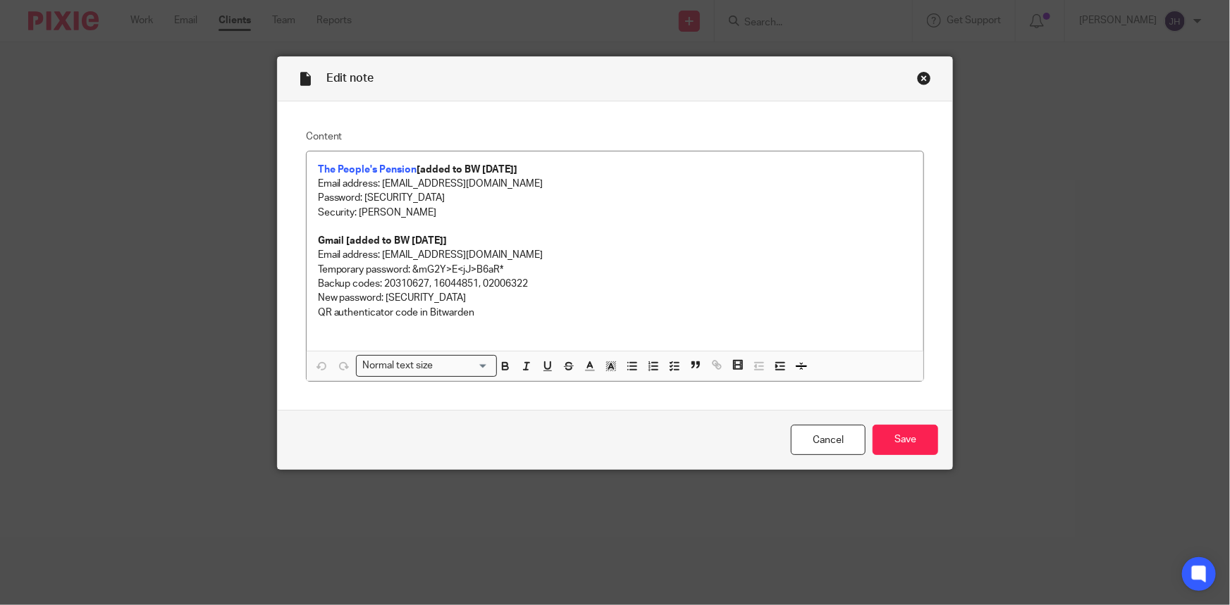 The image size is (1230, 605). I want to click on input: Save, so click(905, 440).